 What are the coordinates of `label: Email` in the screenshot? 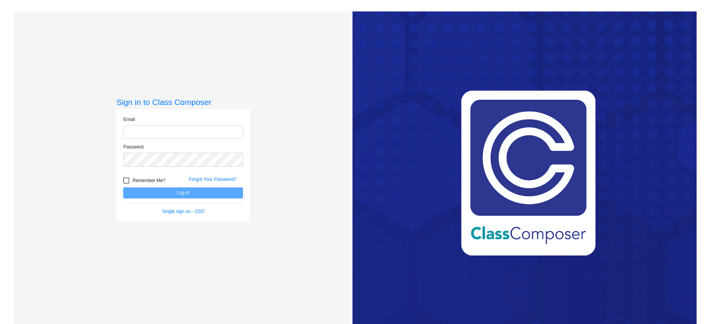 It's located at (129, 119).